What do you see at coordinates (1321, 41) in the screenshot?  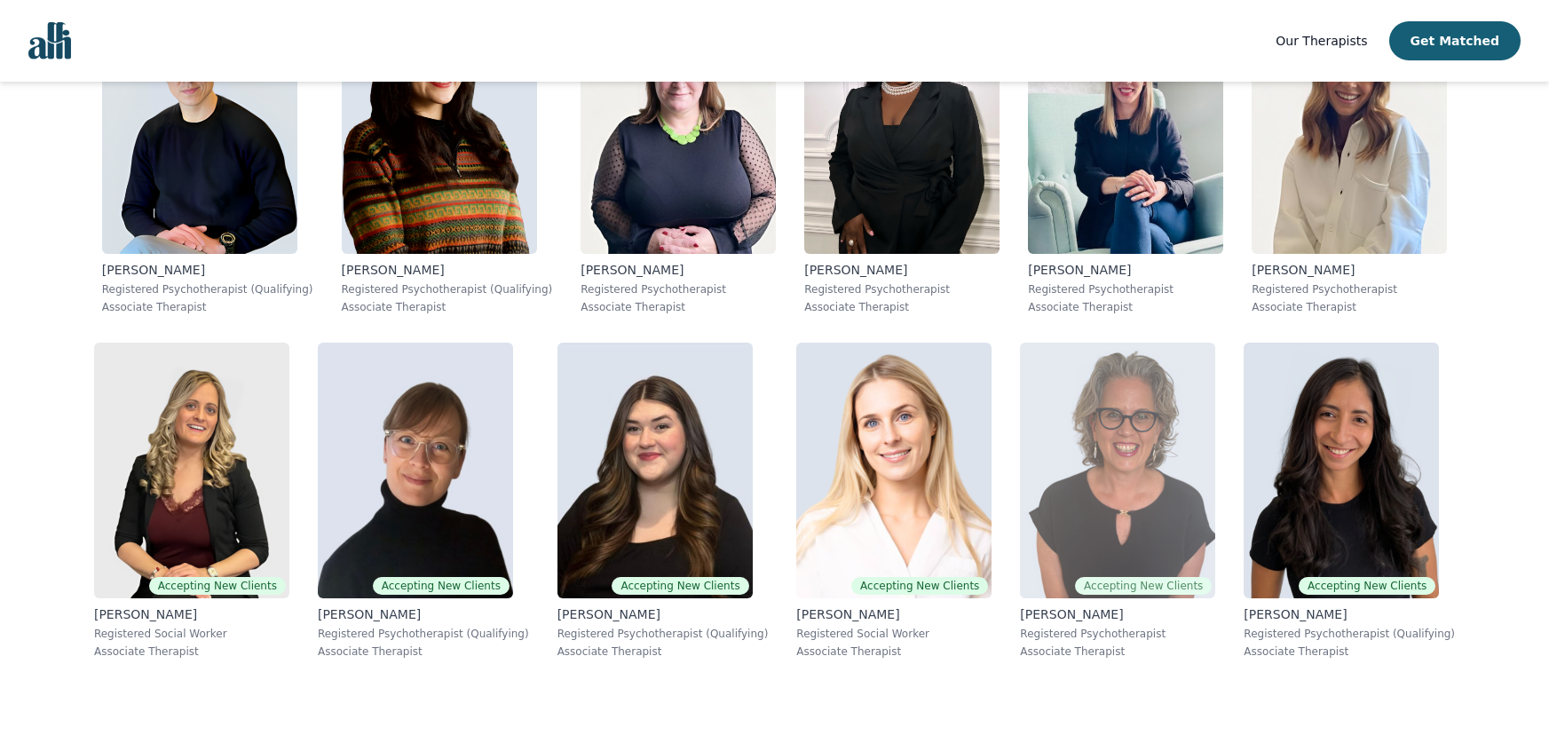 I see `a: Our Therapists` at bounding box center [1321, 41].